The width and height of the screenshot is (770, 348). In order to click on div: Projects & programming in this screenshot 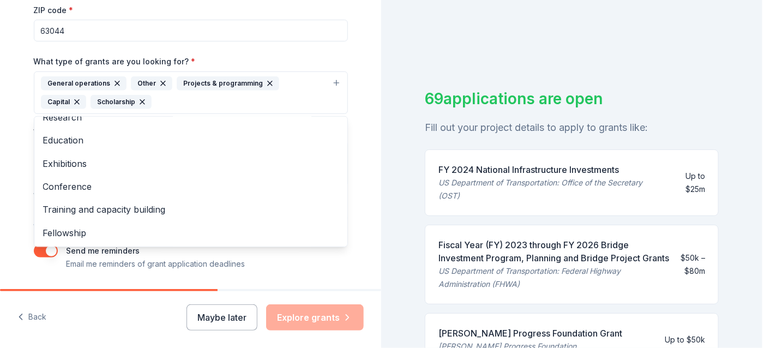, I will do `click(228, 83)`.